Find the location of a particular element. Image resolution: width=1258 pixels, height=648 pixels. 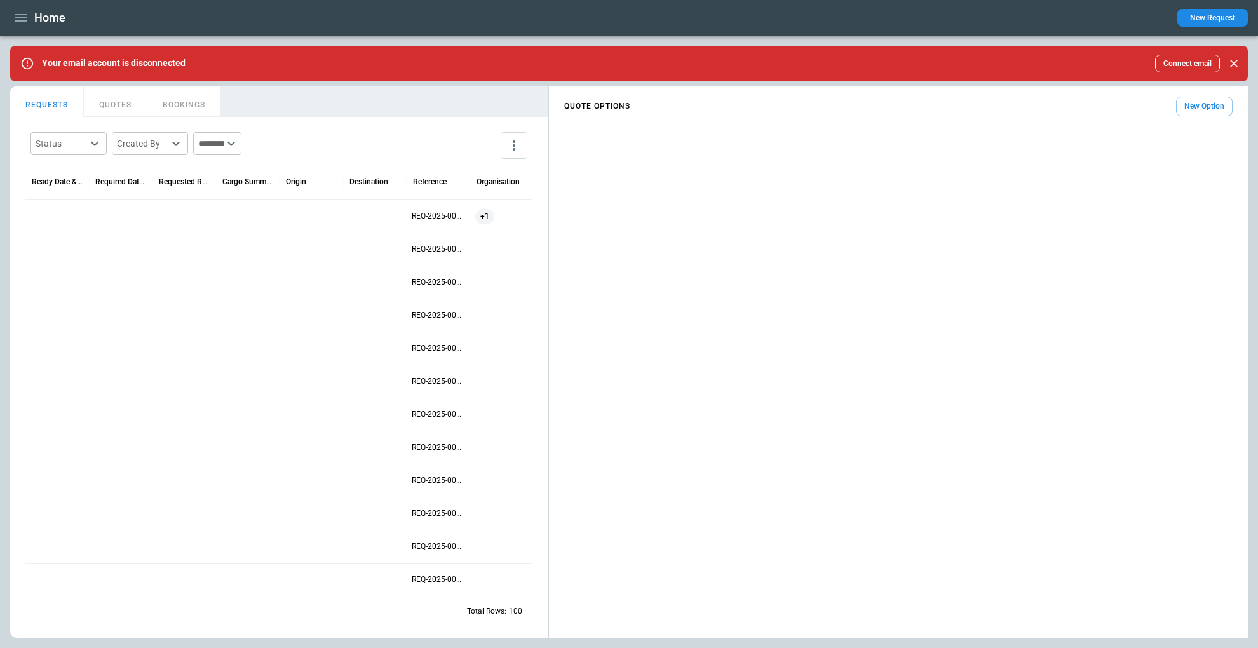

div: Requested Route is located at coordinates (184, 182).